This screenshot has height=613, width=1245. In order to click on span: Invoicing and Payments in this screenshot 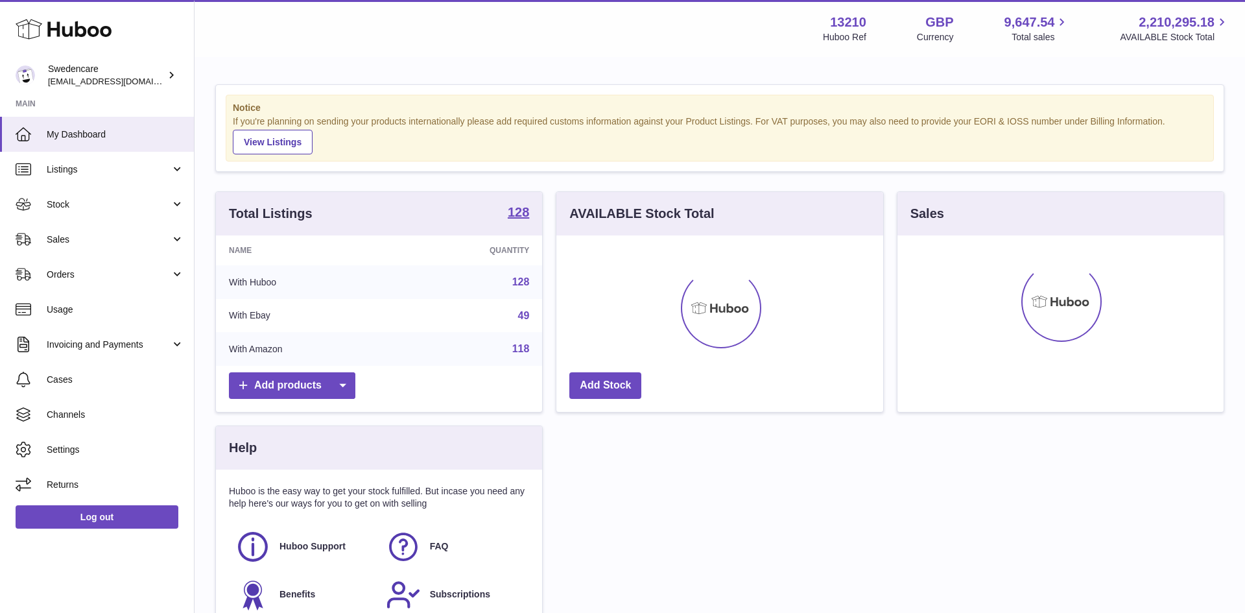, I will do `click(108, 344)`.